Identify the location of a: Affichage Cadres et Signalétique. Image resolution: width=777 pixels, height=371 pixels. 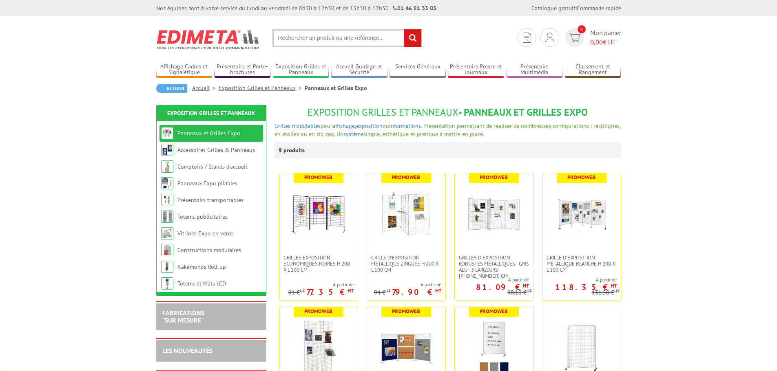
(184, 70).